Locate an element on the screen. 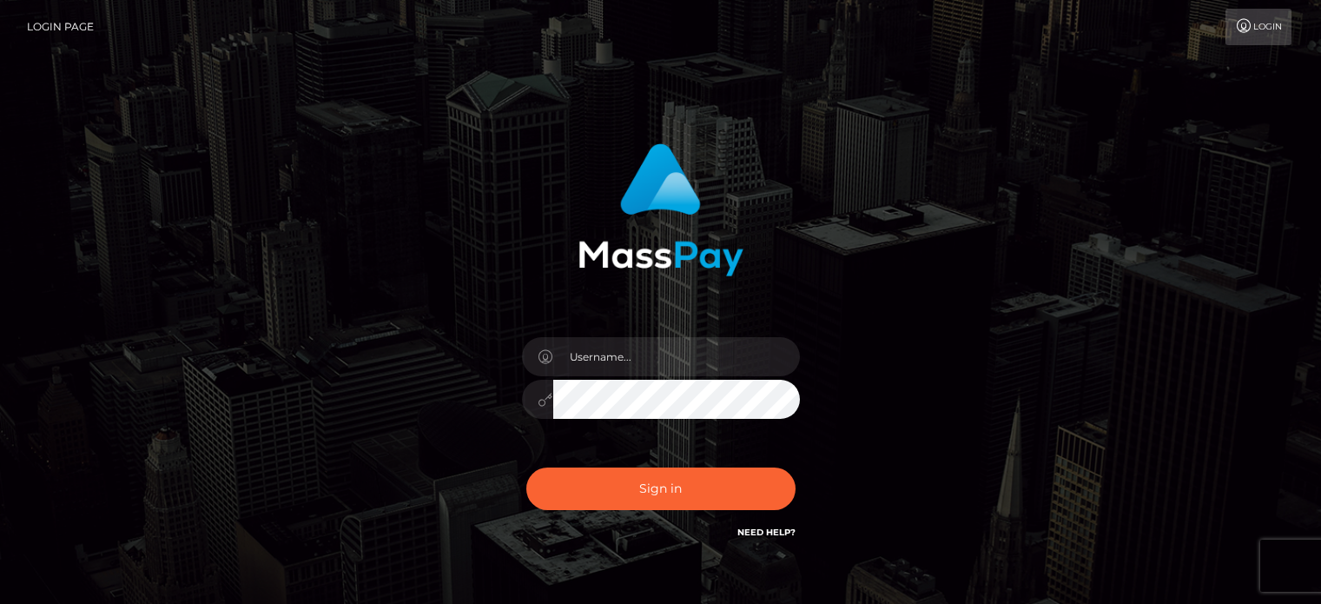 The height and width of the screenshot is (604, 1321). a: Need Help? is located at coordinates (766, 532).